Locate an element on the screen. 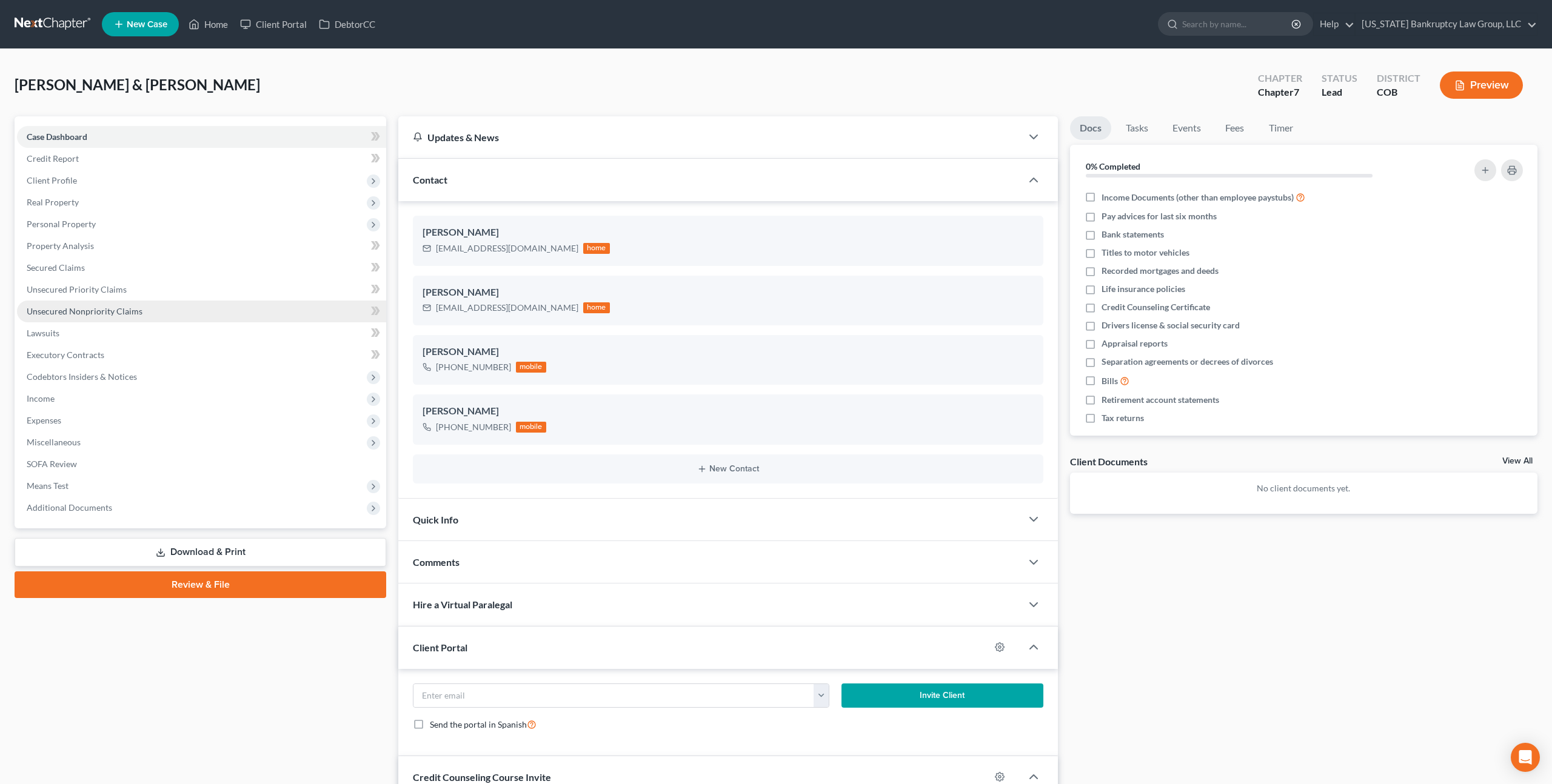  span: Client Portal is located at coordinates (440, 647).